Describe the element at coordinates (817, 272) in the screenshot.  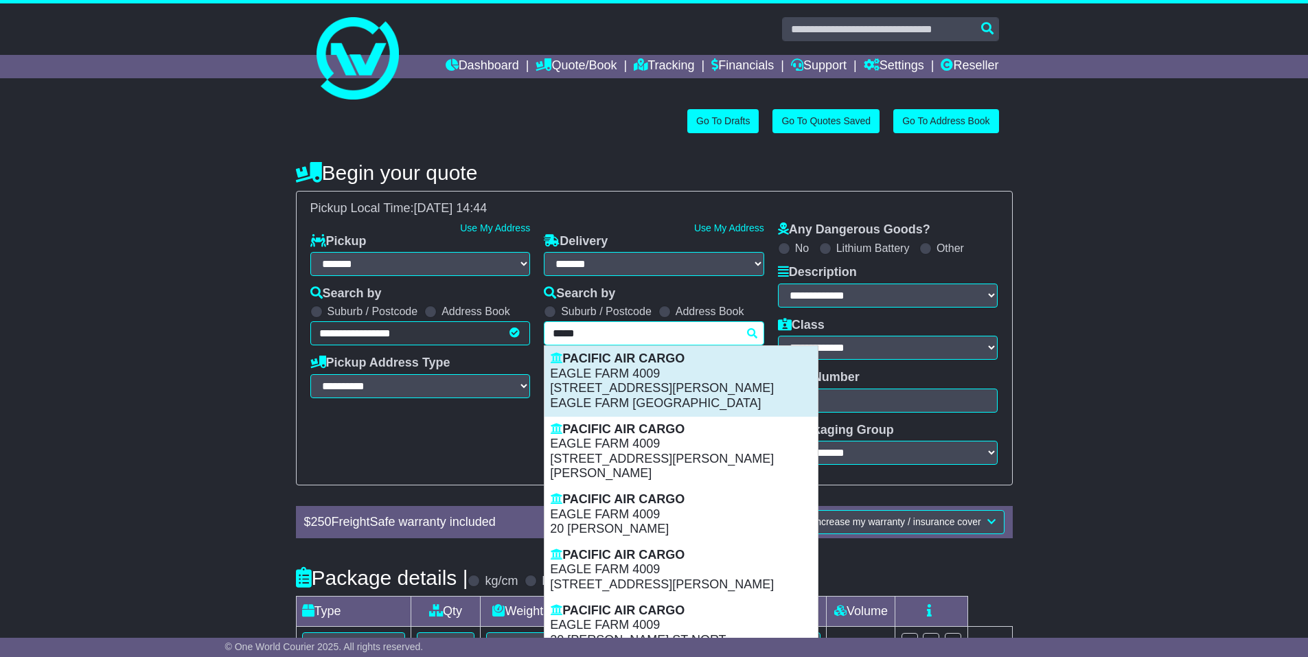
I see `label: Description` at that location.